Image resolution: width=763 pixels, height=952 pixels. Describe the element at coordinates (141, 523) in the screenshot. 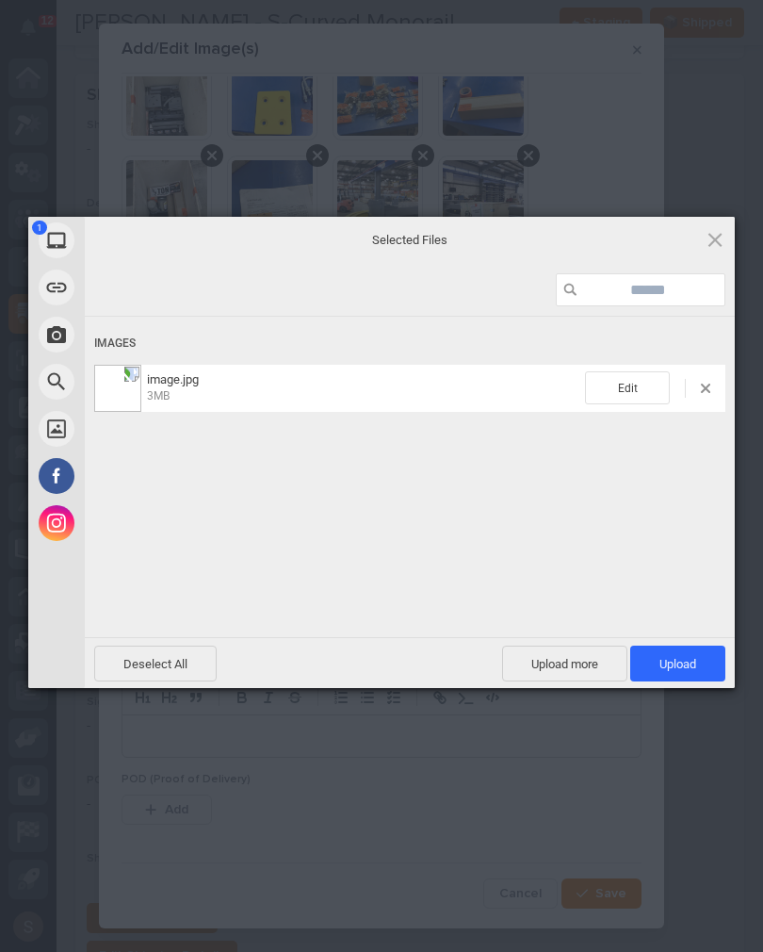

I see `div: Instagram` at that location.